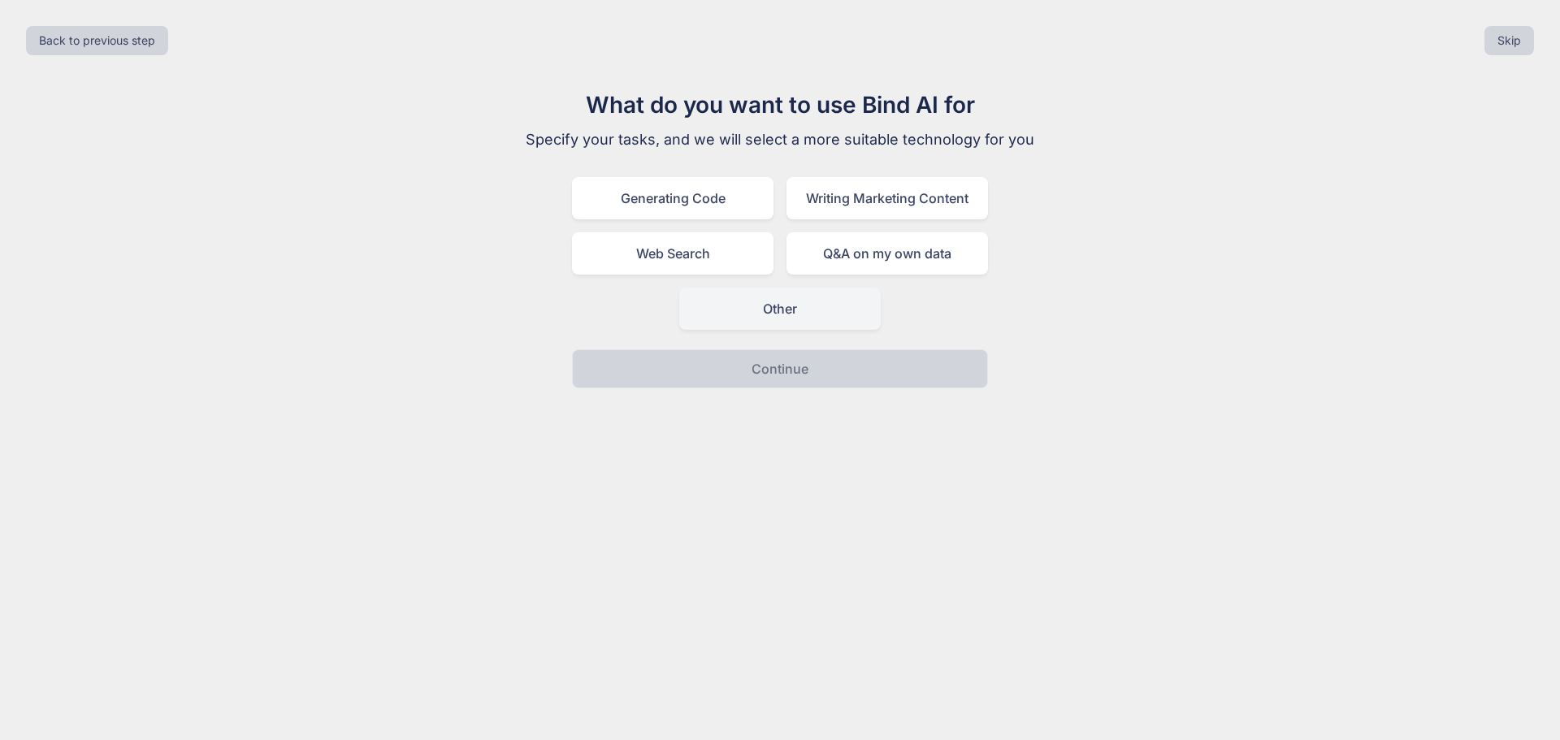  I want to click on button: Continue, so click(780, 369).